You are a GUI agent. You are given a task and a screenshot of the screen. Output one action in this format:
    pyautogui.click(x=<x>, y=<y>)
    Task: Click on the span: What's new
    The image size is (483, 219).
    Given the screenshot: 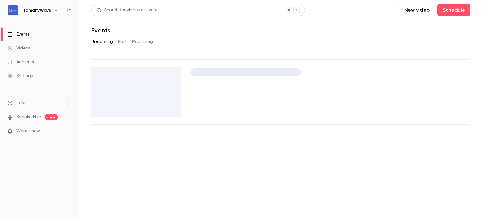 What is the action you would take?
    pyautogui.click(x=28, y=131)
    